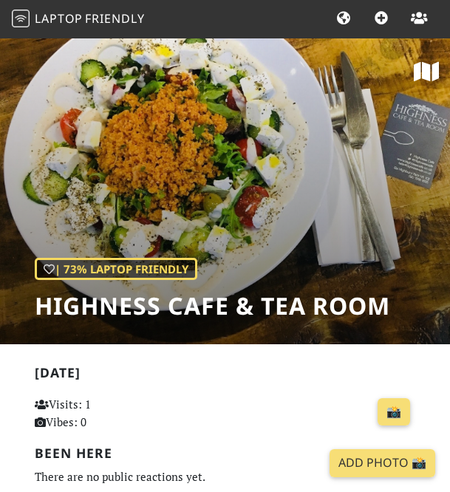  I want to click on a: LaptopFriendly LaptopFriendly, so click(78, 19).